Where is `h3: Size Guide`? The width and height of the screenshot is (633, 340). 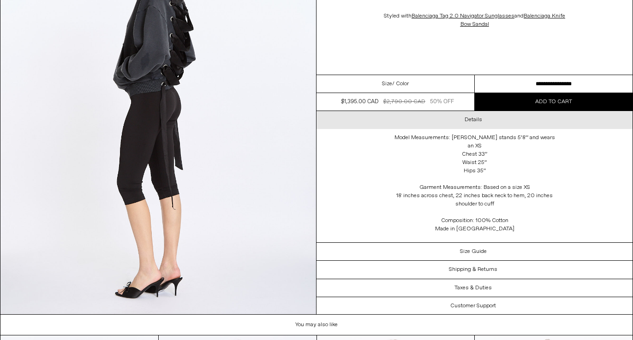
h3: Size Guide is located at coordinates (473, 251).